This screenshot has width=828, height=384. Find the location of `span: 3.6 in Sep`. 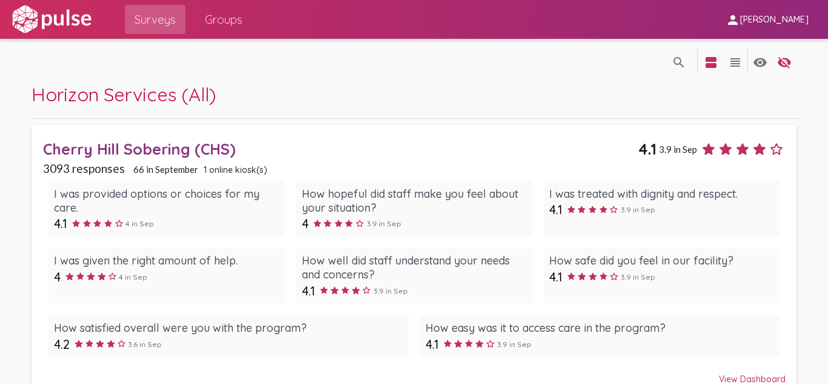

span: 3.6 in Sep is located at coordinates (145, 344).